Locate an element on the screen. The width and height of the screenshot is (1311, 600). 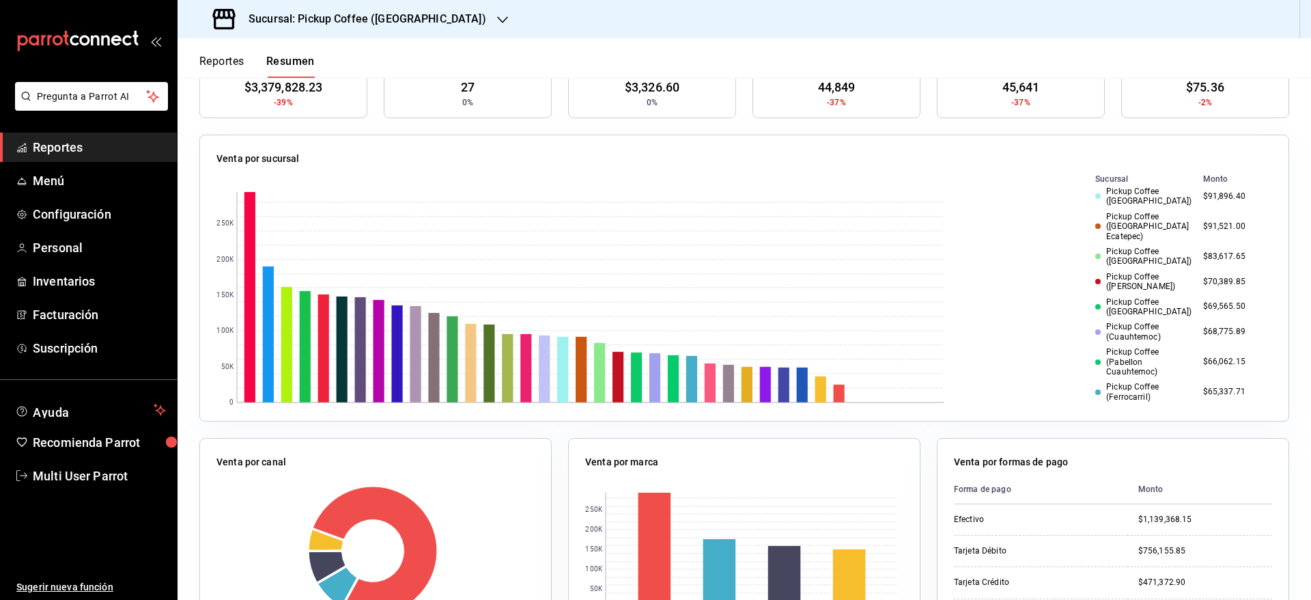
p: Venta por marca is located at coordinates (621, 462).